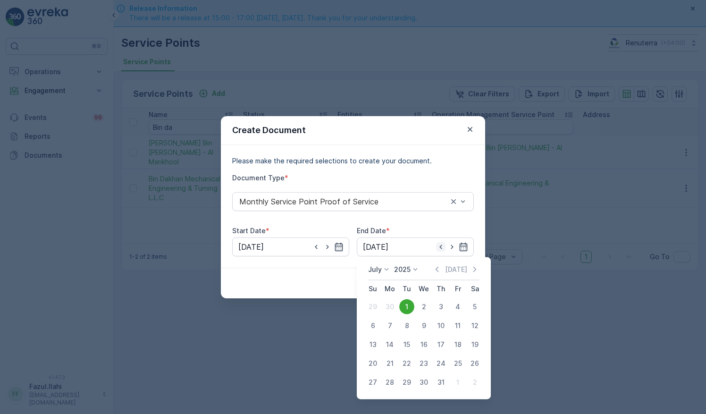  Describe the element at coordinates (424, 289) in the screenshot. I see `th: Wednesday` at that location.